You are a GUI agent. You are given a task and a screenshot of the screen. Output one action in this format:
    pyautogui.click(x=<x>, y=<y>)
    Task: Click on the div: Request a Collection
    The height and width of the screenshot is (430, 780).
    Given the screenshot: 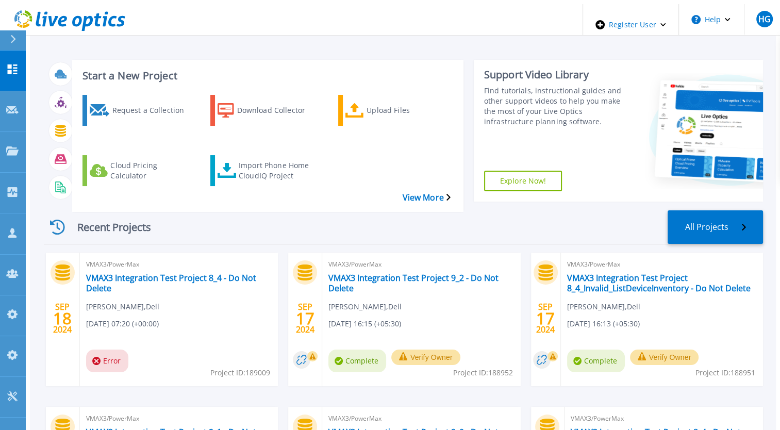 What is the action you would take?
    pyautogui.click(x=153, y=110)
    